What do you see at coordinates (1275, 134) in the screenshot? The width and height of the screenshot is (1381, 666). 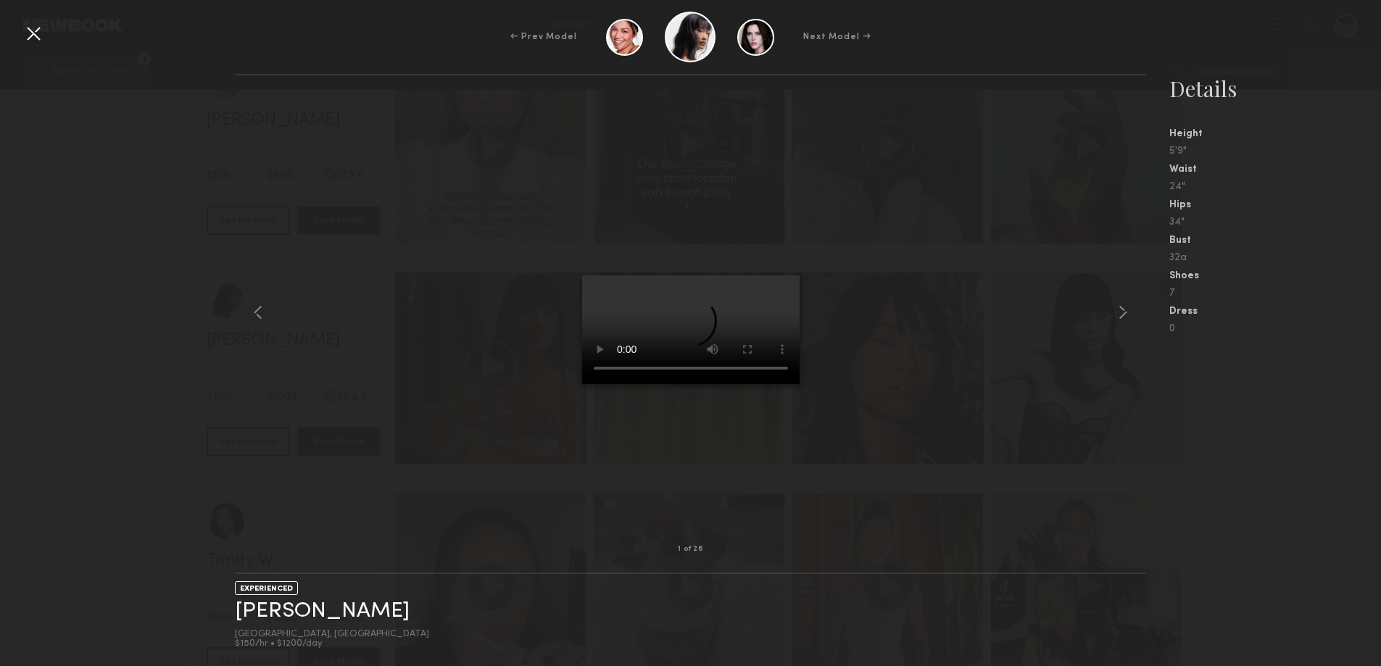 I see `div: Height` at bounding box center [1275, 134].